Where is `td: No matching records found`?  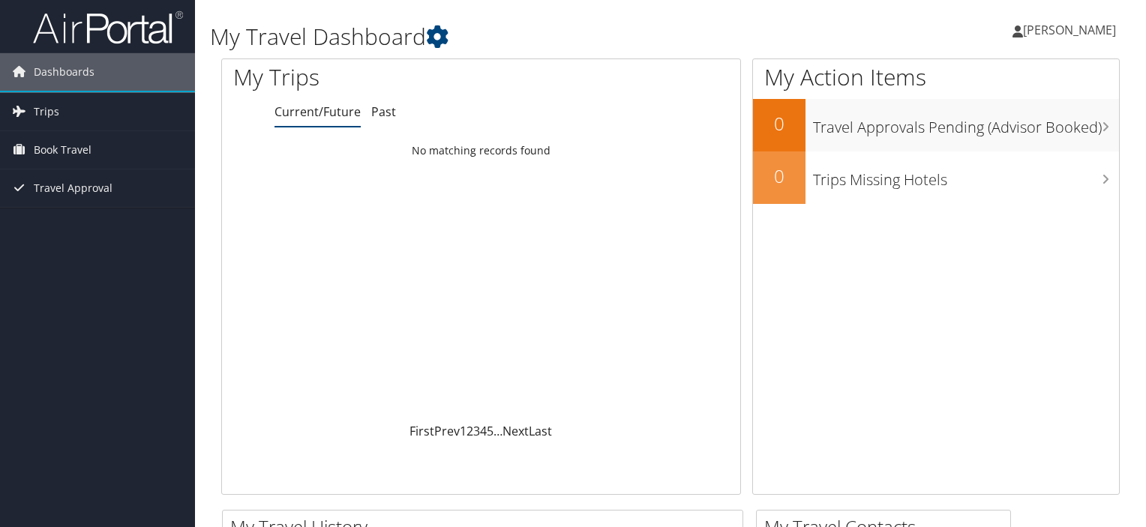
td: No matching records found is located at coordinates (481, 151).